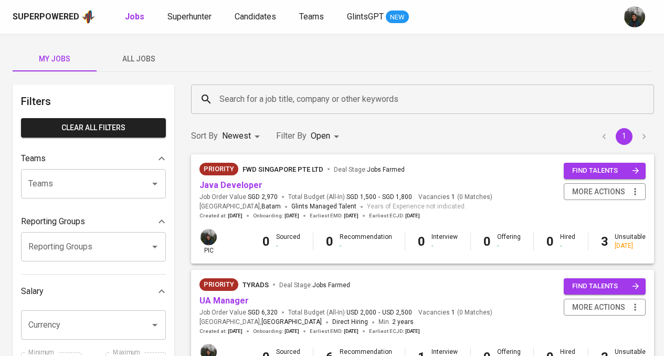 Image resolution: width=664 pixels, height=356 pixels. What do you see at coordinates (93, 101) in the screenshot?
I see `h6: Filters` at bounding box center [93, 101].